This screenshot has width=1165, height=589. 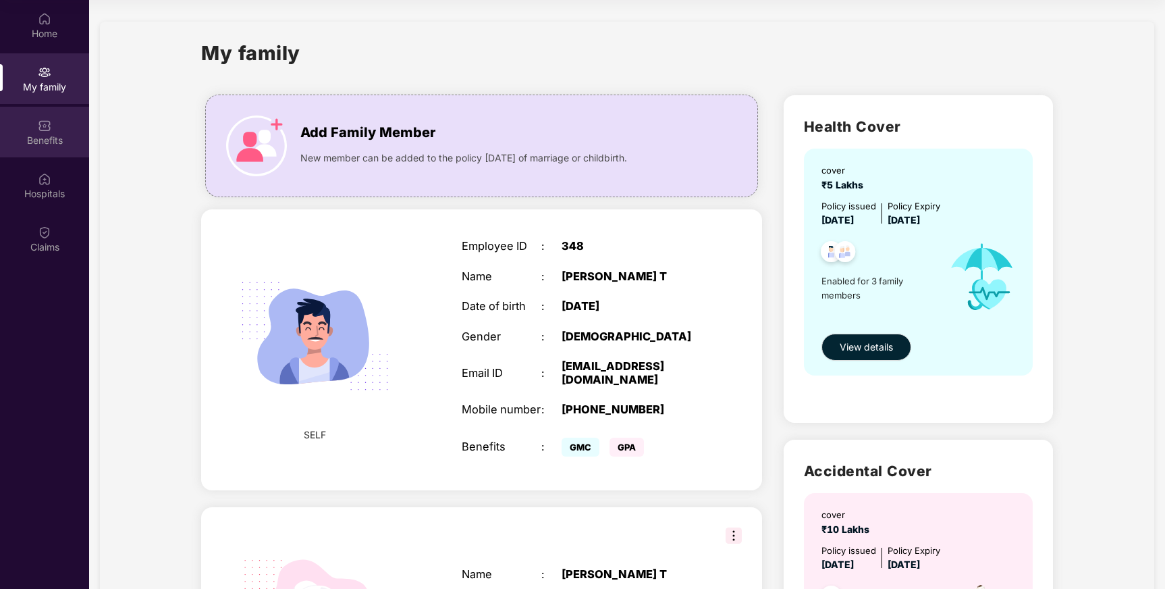 What do you see at coordinates (734, 535) in the screenshot?
I see `img: svg+xml;base64,PHN2ZyB3aWR0aD0iMzIiIGhlaWdodD0iMzIiIHZpZXdCb3g9IjAgMCAzMiAzMiIgZmlsbD0ibm9uZSIgeG...` at bounding box center [734, 535].